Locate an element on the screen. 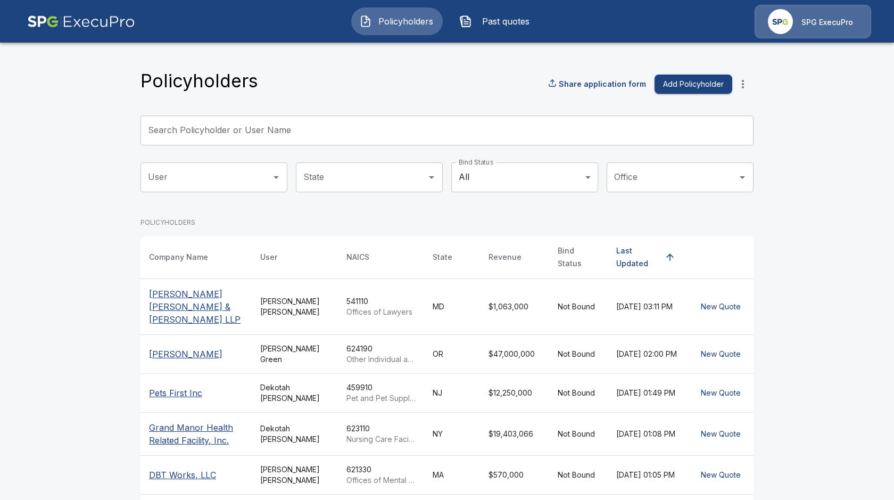 The width and height of the screenshot is (894, 500). img: Policyholders Icon is located at coordinates (366, 21).